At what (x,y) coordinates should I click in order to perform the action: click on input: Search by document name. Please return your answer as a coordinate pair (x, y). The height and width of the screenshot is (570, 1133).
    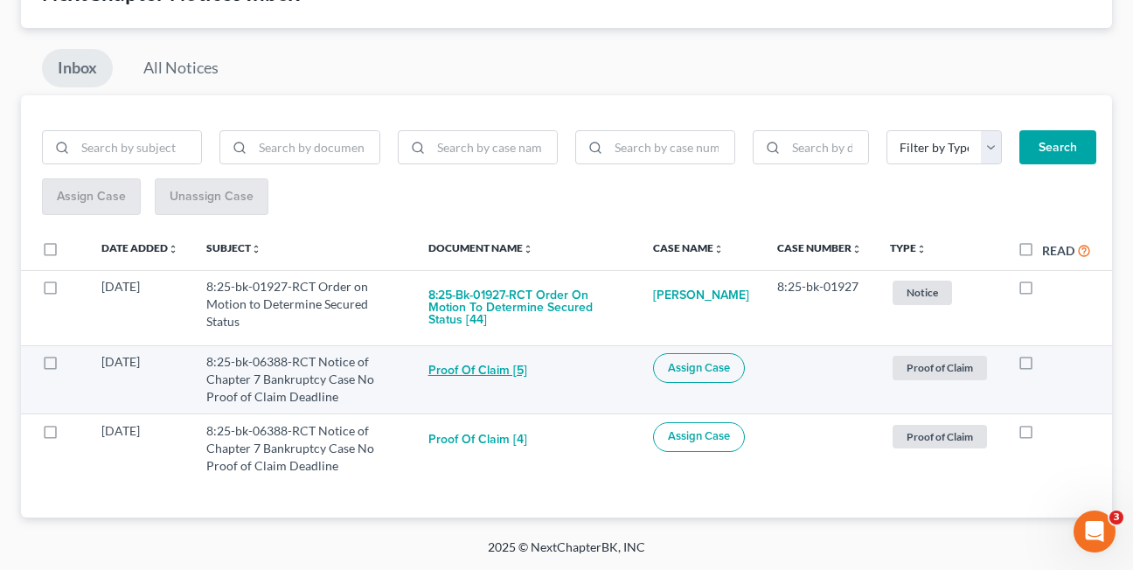
    Looking at the image, I should click on (316, 148).